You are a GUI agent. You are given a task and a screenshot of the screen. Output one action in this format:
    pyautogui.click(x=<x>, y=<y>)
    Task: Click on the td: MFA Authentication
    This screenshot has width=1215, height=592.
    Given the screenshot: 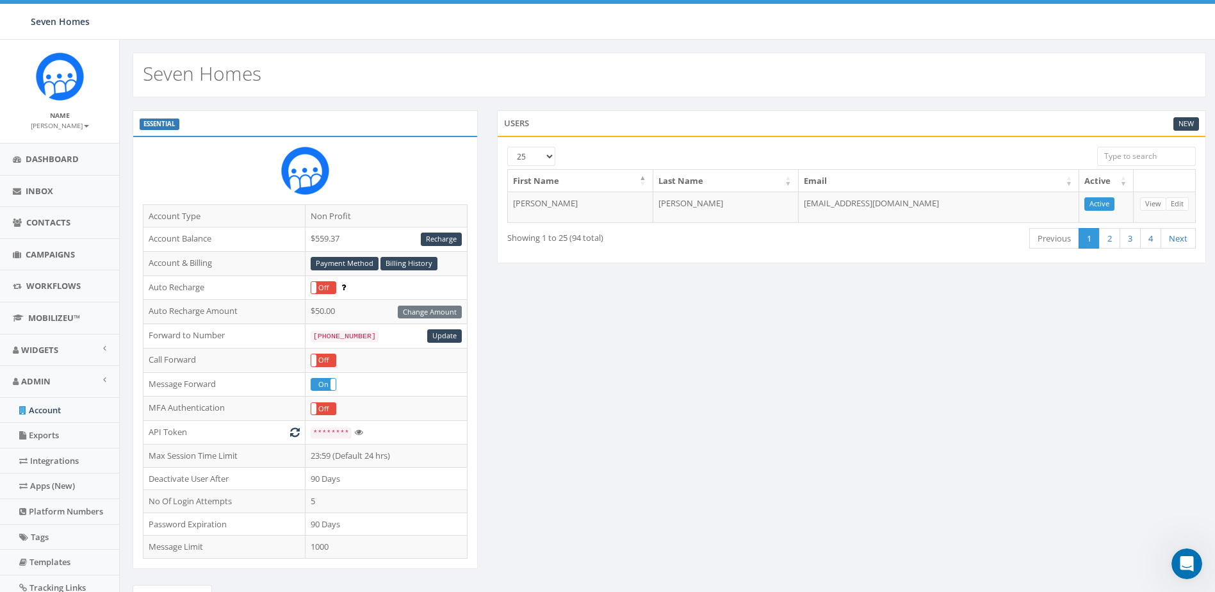 What is the action you would take?
    pyautogui.click(x=224, y=409)
    